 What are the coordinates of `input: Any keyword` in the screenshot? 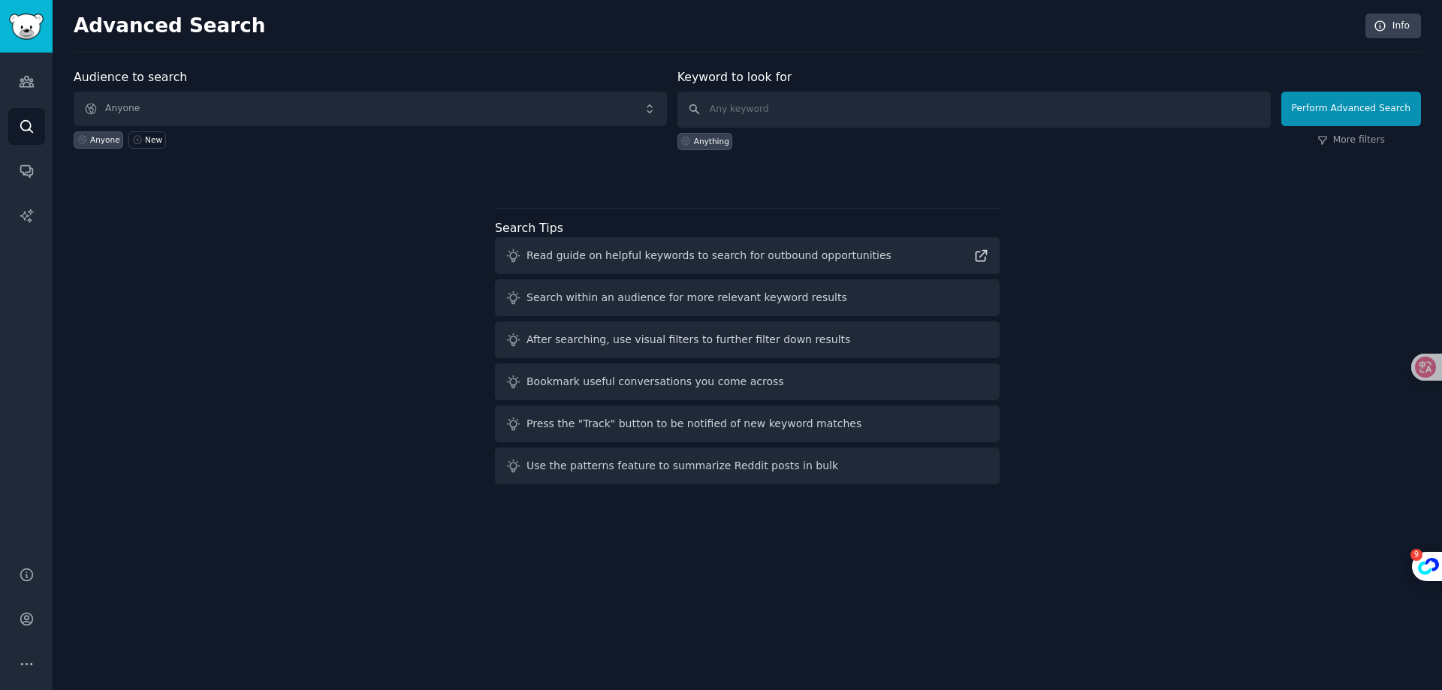 It's located at (974, 110).